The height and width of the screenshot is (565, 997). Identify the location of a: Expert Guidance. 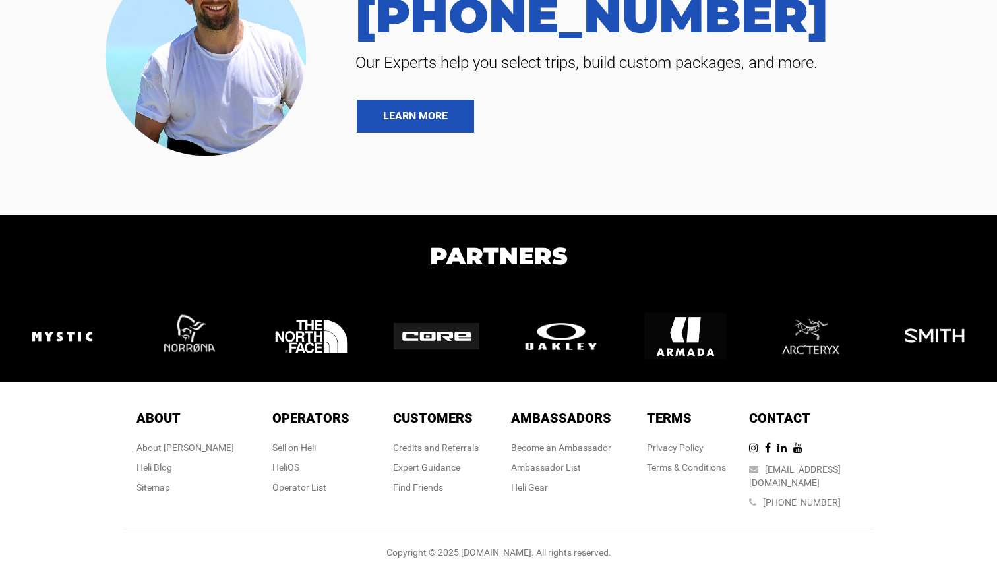
(427, 467).